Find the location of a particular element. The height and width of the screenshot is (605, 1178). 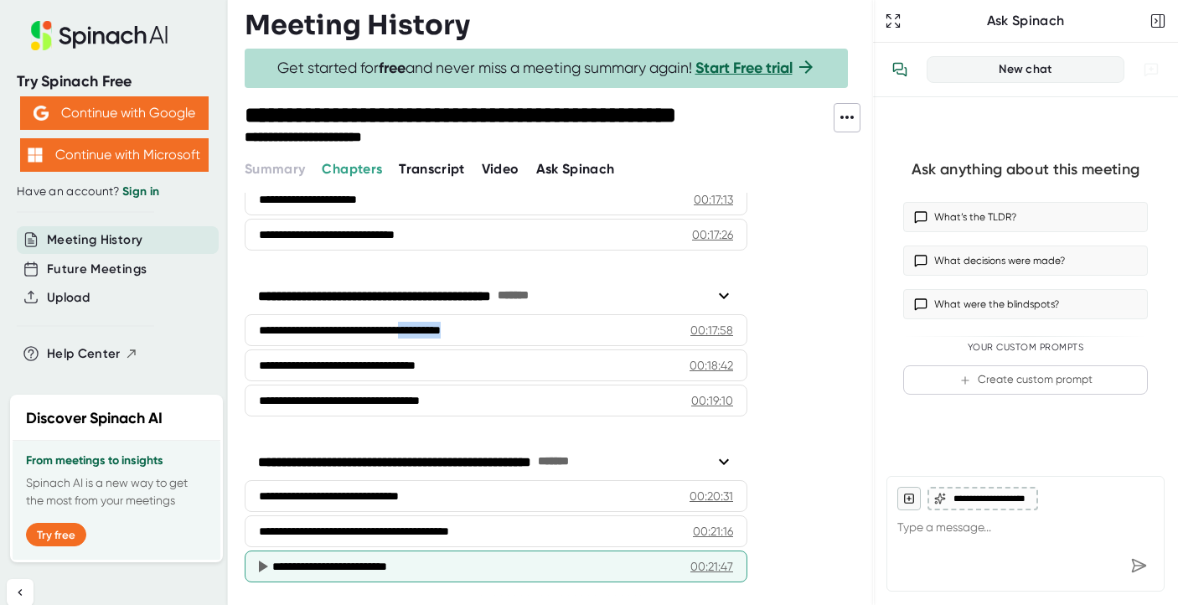

button: Continue with Microsoft is located at coordinates (114, 155).